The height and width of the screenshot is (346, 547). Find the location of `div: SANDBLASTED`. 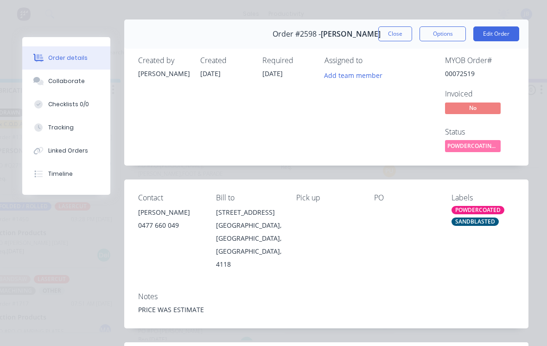

div: SANDBLASTED is located at coordinates (475, 221).